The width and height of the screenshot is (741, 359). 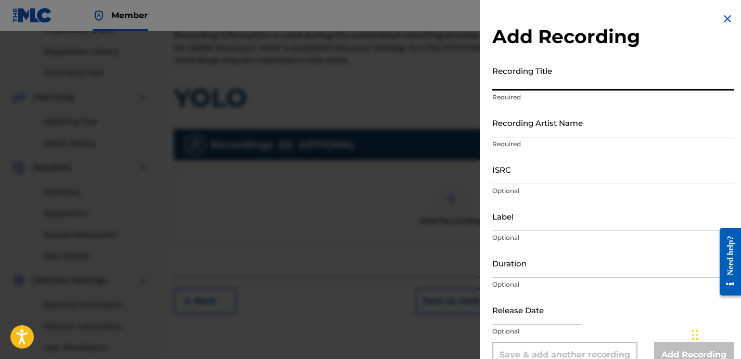 I want to click on div: Need help?, so click(x=18, y=35).